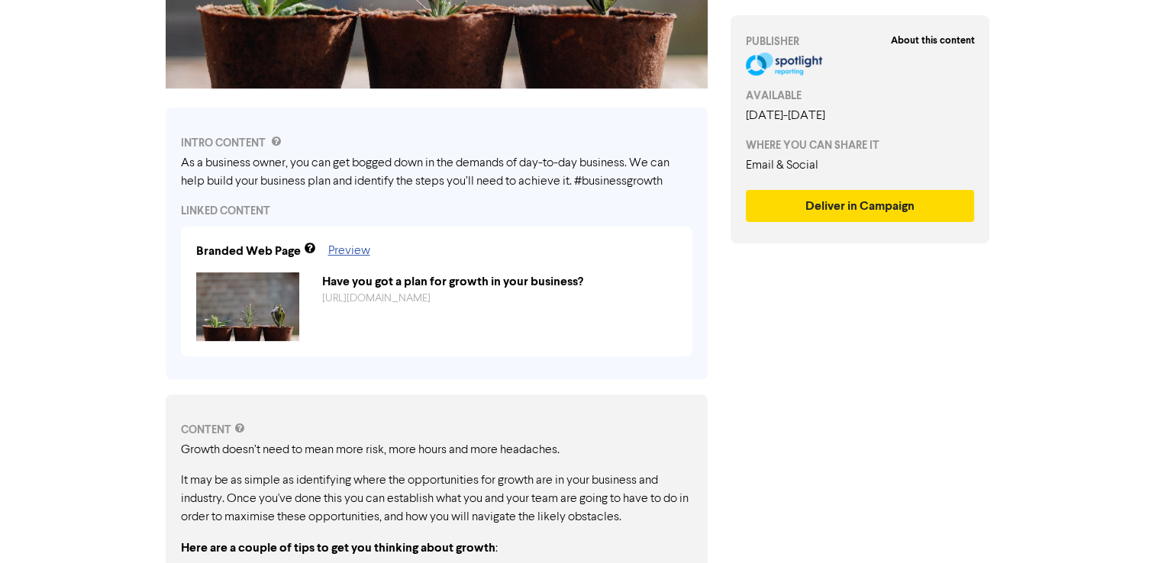 Image resolution: width=1155 pixels, height=563 pixels. What do you see at coordinates (499, 298) in the screenshot?
I see `div: https://public2.bomamarketing.com/cp/6a1HZXtJFnJQQnPEIgau9A?sa=yNRPHmF1` at bounding box center [499, 298].